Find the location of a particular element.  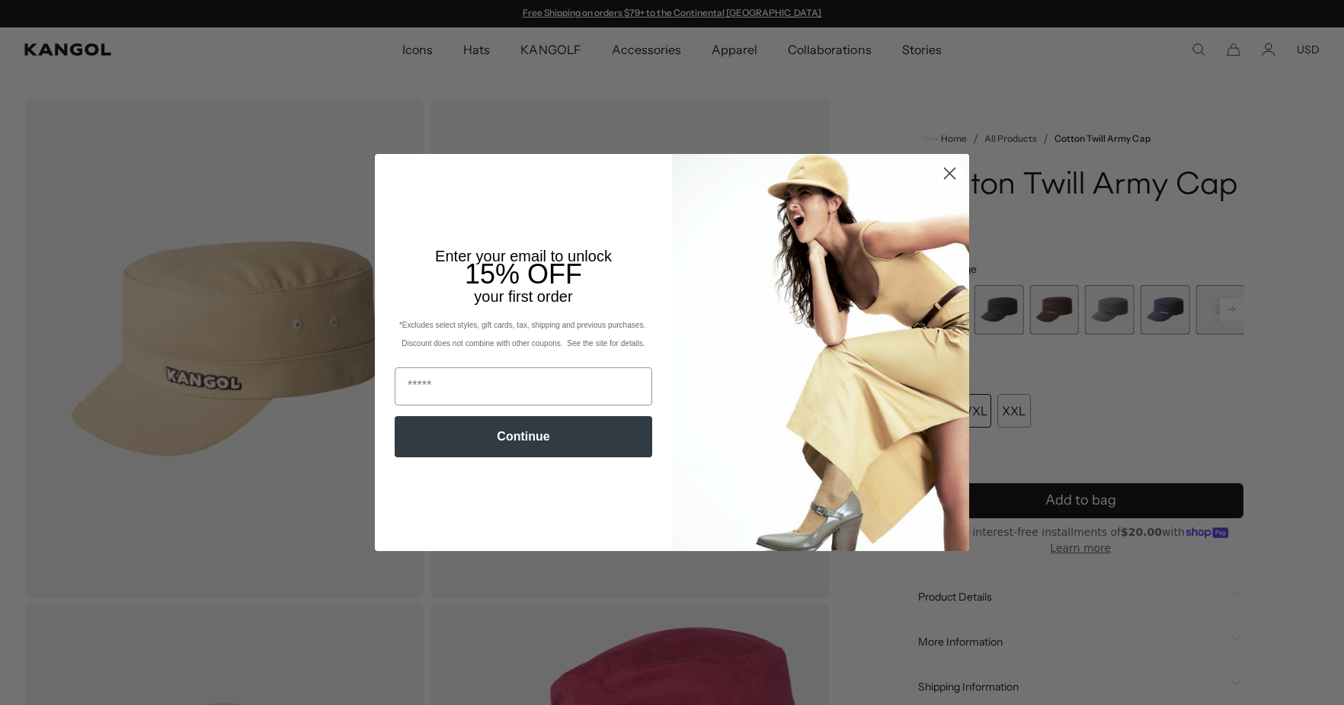

button: Close dialog is located at coordinates (949, 173).